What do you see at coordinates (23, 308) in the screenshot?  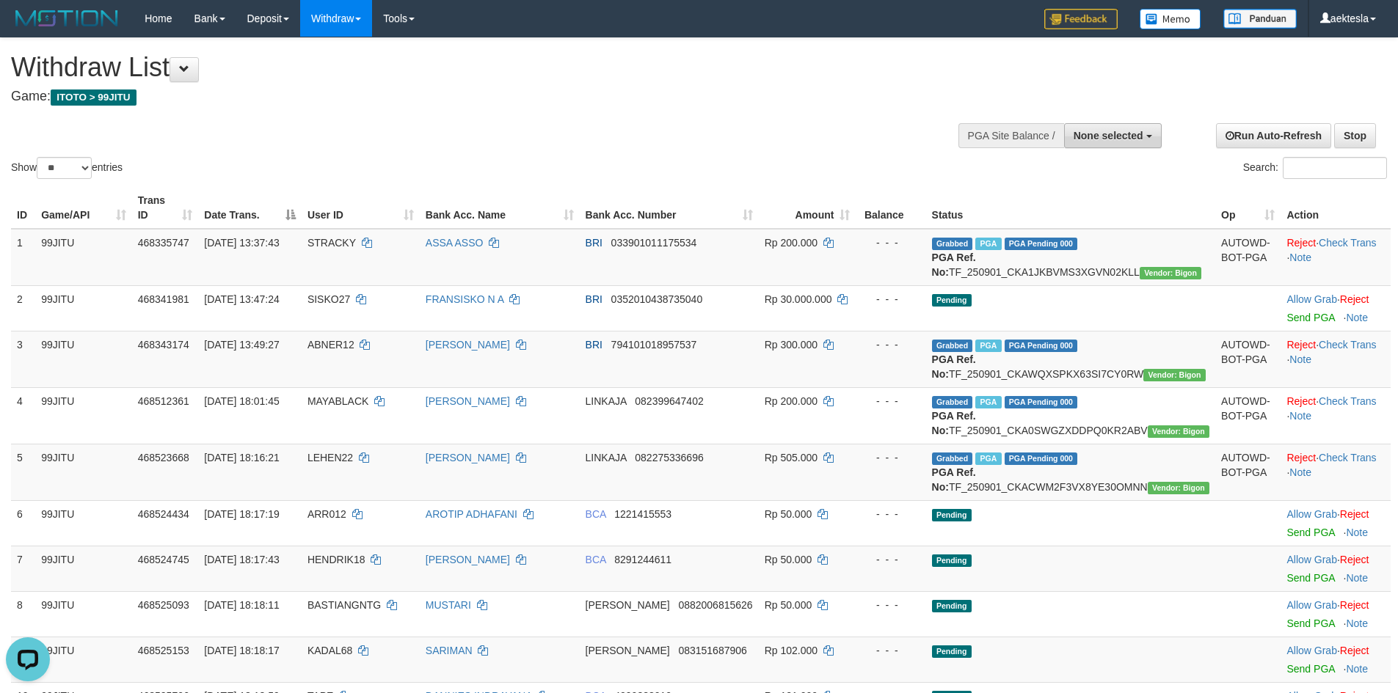 I see `td: 2` at bounding box center [23, 308].